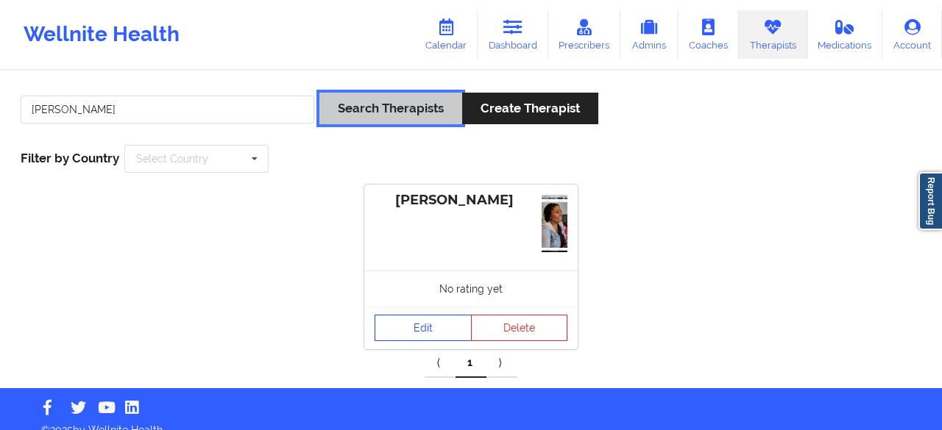 The image size is (942, 430). Describe the element at coordinates (391, 108) in the screenshot. I see `button: Search Therapists` at that location.